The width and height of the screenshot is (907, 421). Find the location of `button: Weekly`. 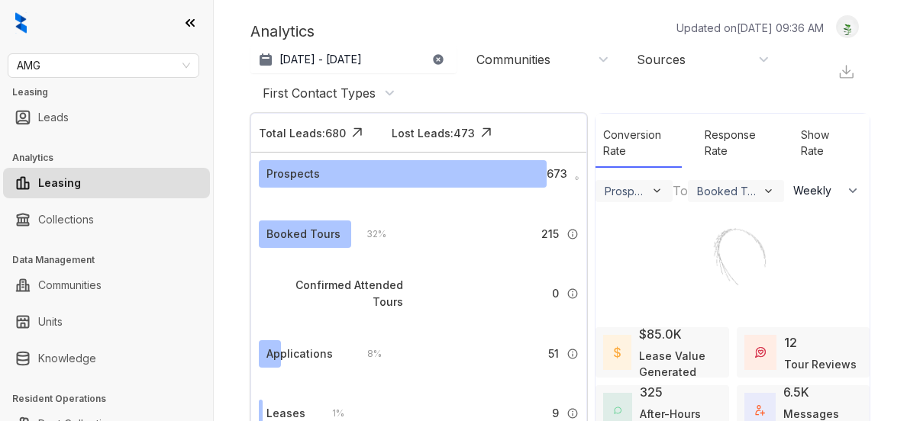

button: Weekly is located at coordinates (826, 191).